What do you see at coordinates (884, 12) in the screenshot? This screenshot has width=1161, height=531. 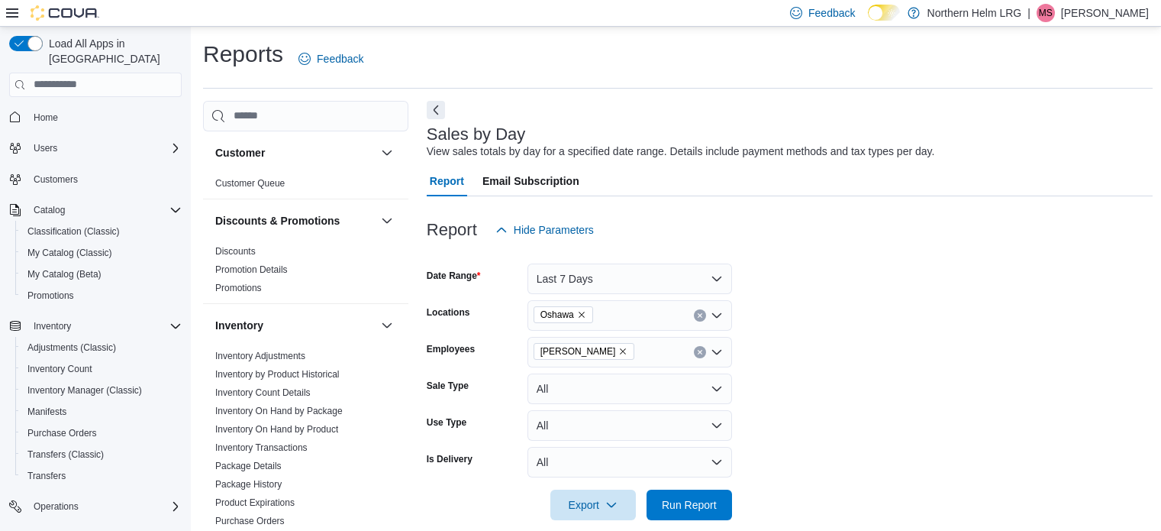 I see `input: Dark Mode` at bounding box center [884, 12].